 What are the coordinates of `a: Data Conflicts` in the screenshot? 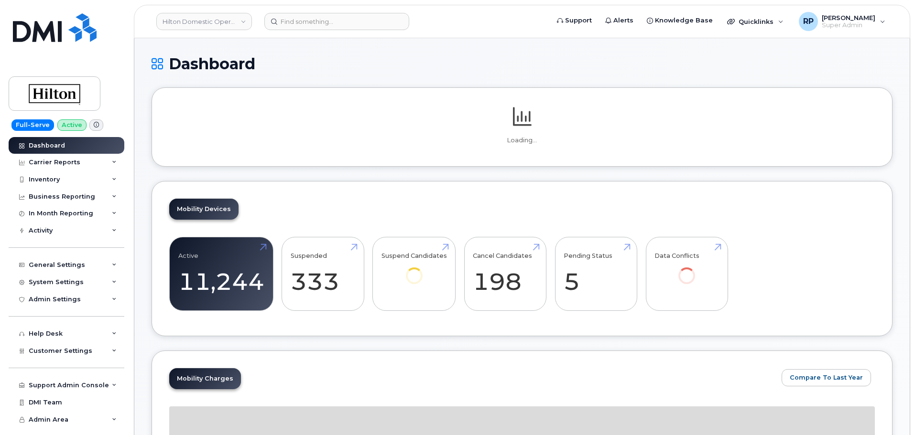 It's located at (686, 270).